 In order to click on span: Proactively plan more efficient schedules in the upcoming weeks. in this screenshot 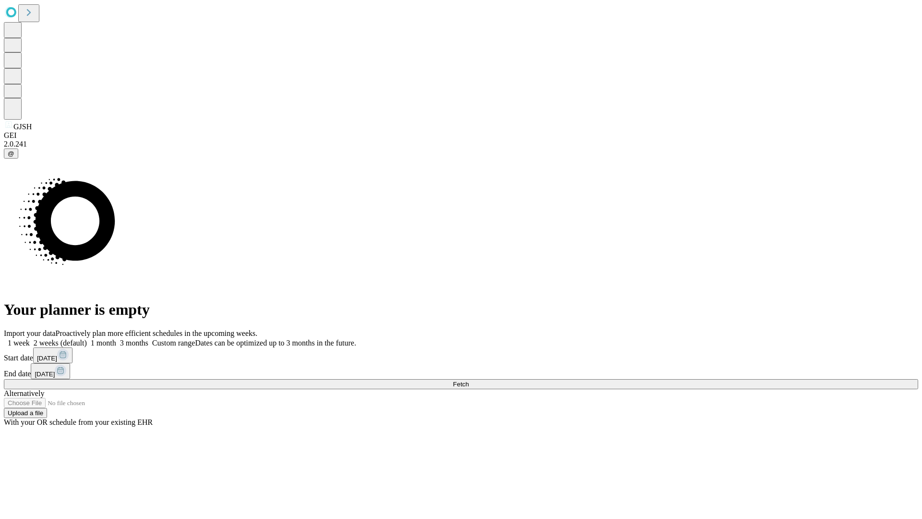, I will do `click(157, 333)`.